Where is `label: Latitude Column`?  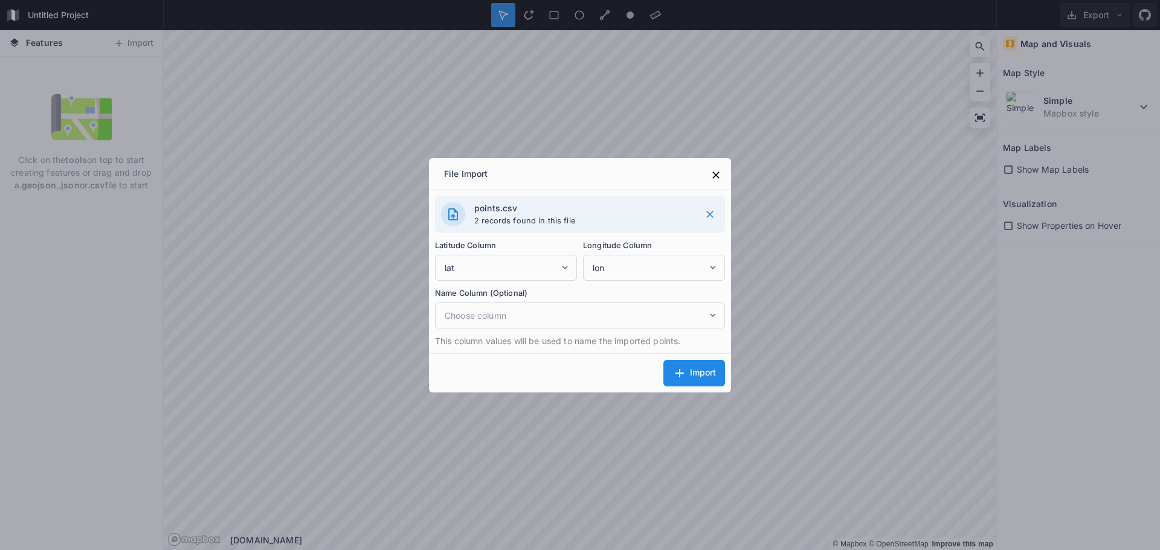 label: Latitude Column is located at coordinates (506, 245).